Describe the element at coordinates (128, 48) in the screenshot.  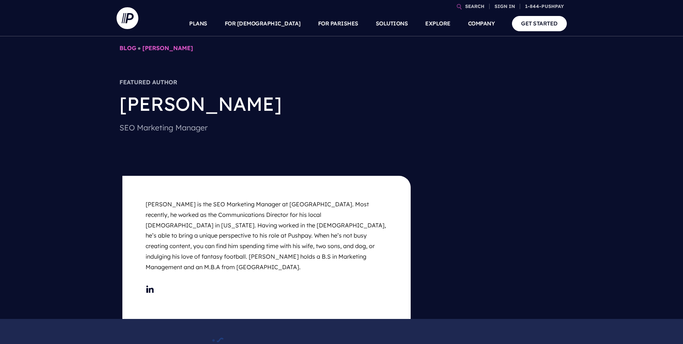
I see `a: BLOG` at that location.